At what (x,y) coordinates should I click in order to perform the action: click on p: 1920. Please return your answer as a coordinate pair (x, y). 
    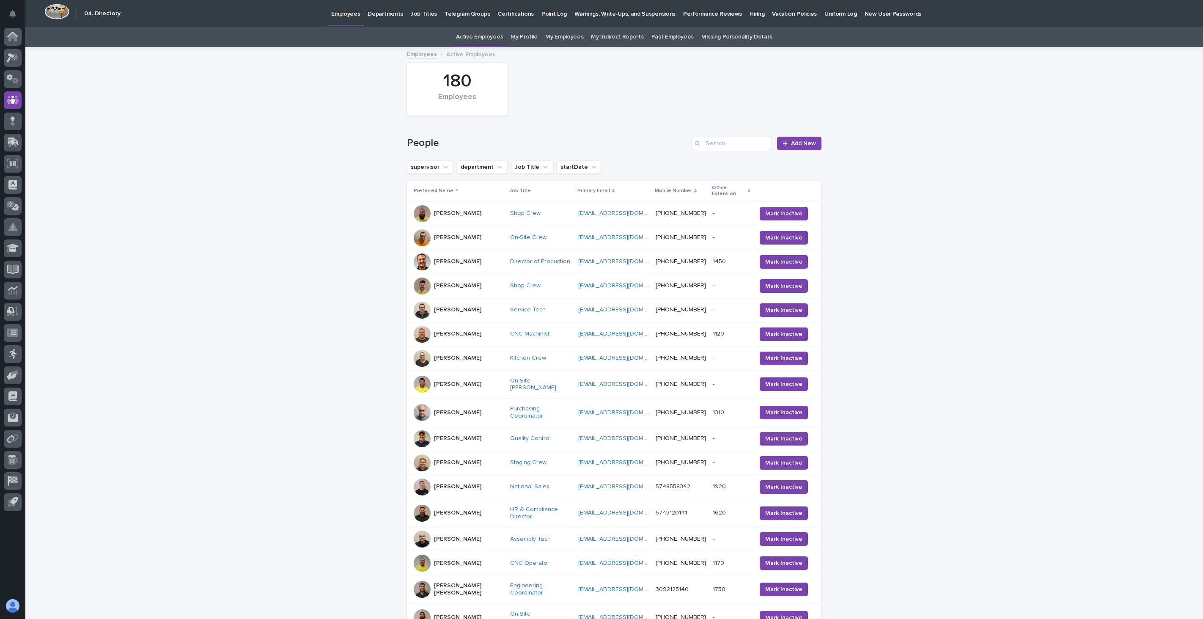
    Looking at the image, I should click on (720, 485).